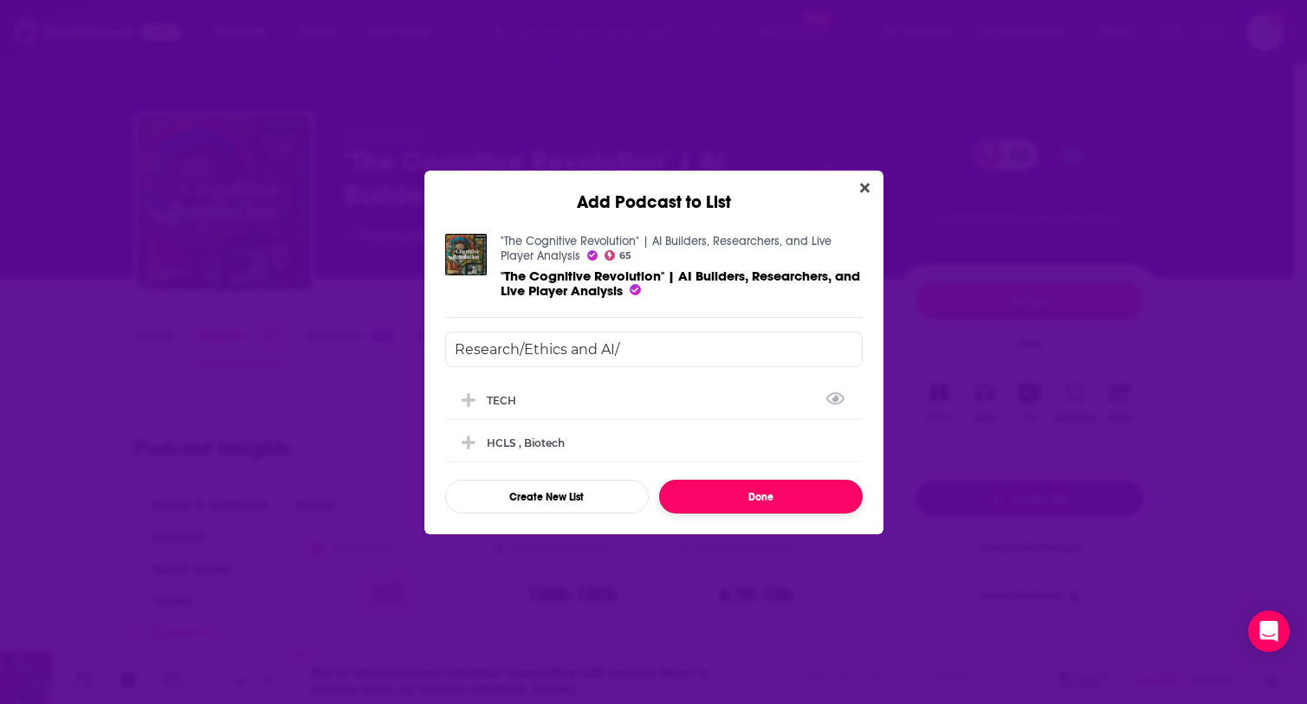  Describe the element at coordinates (547, 496) in the screenshot. I see `button: Create New List` at that location.